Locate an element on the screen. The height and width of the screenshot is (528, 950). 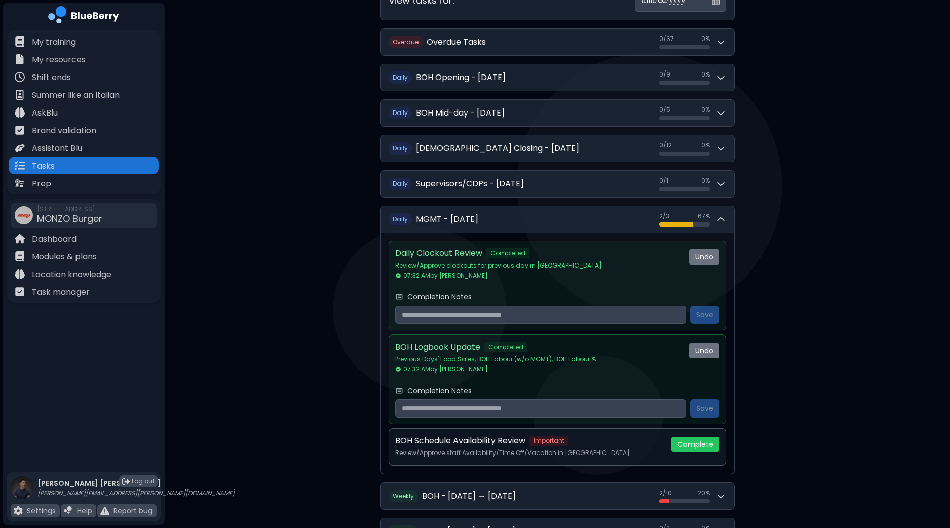
p: Dashboard is located at coordinates (54, 239).